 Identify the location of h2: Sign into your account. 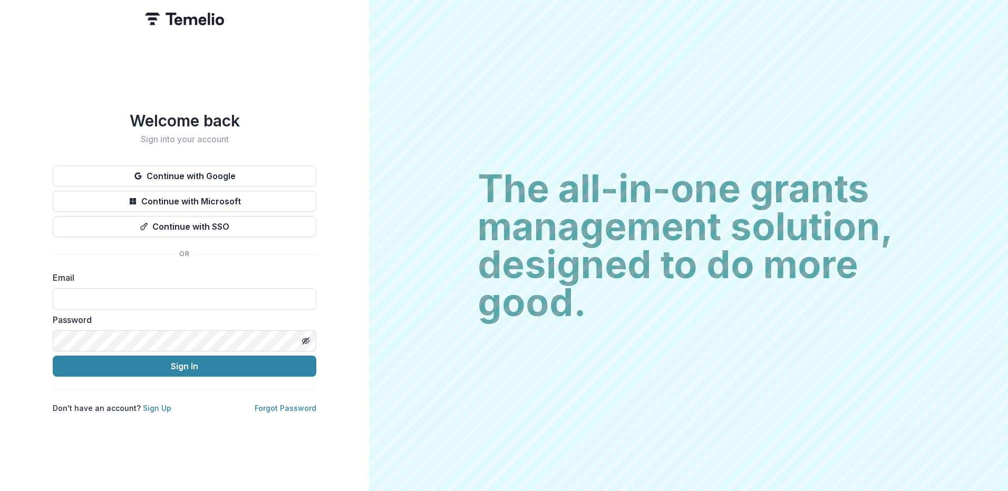
(185, 139).